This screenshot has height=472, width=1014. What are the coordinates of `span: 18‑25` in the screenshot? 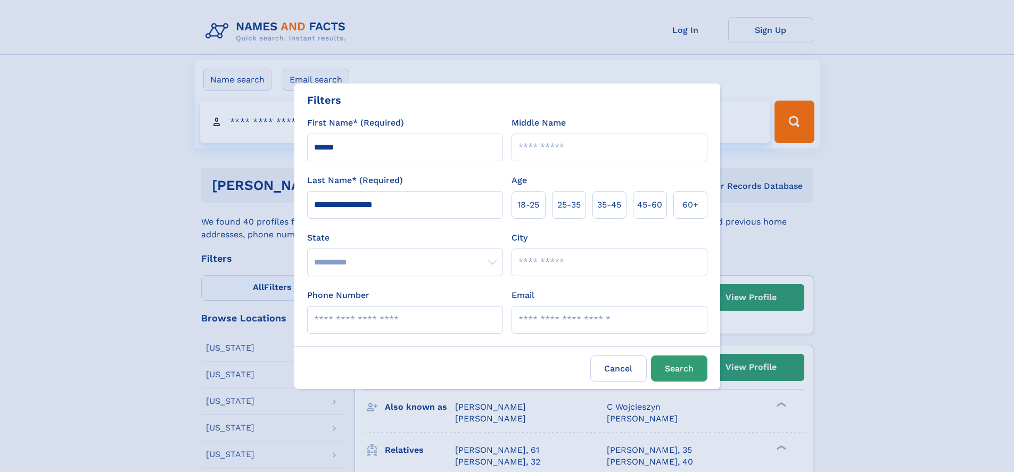 It's located at (528, 205).